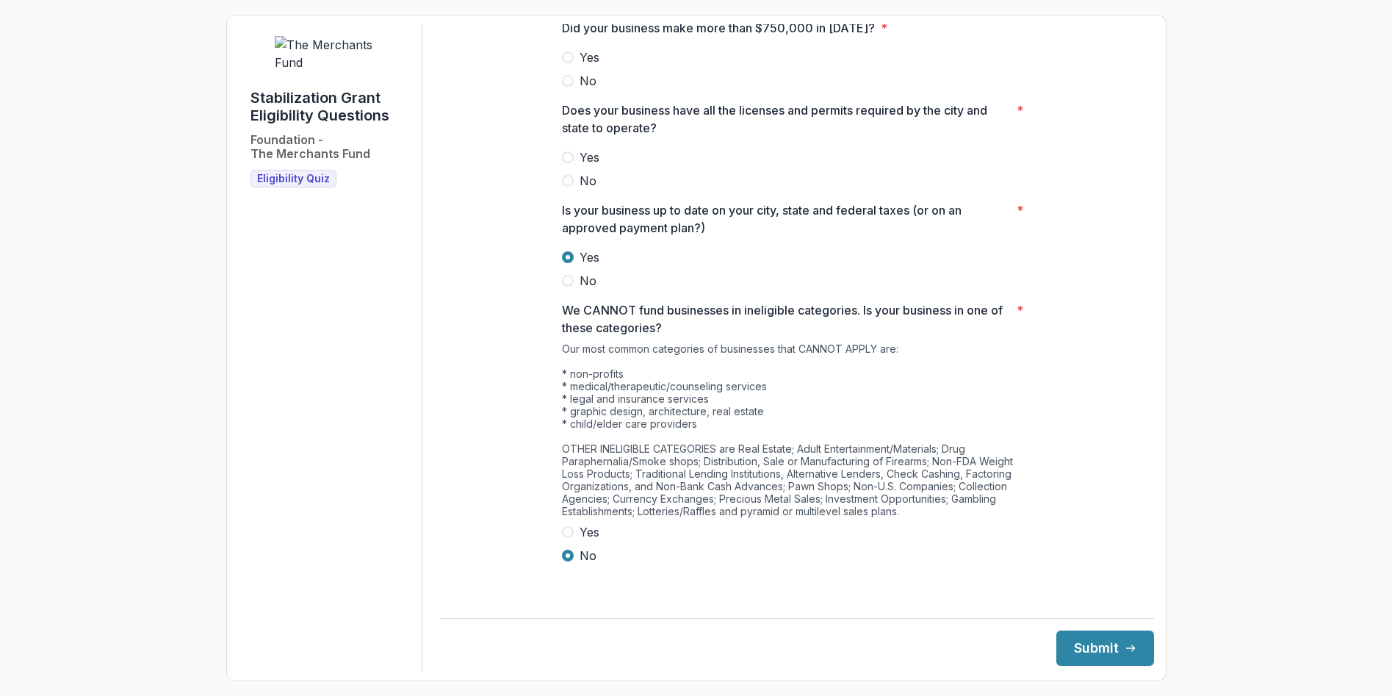 This screenshot has width=1392, height=696. Describe the element at coordinates (797, 433) in the screenshot. I see `div: Our most common categories of businesses that CANNOT APPLY are: * non-profits * medical/therapeut...` at that location.